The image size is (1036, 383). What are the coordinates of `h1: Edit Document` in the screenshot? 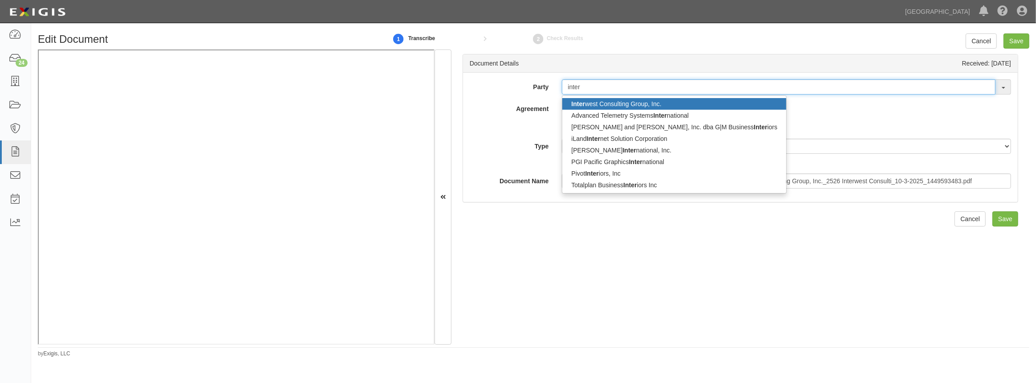 It's located at (199, 39).